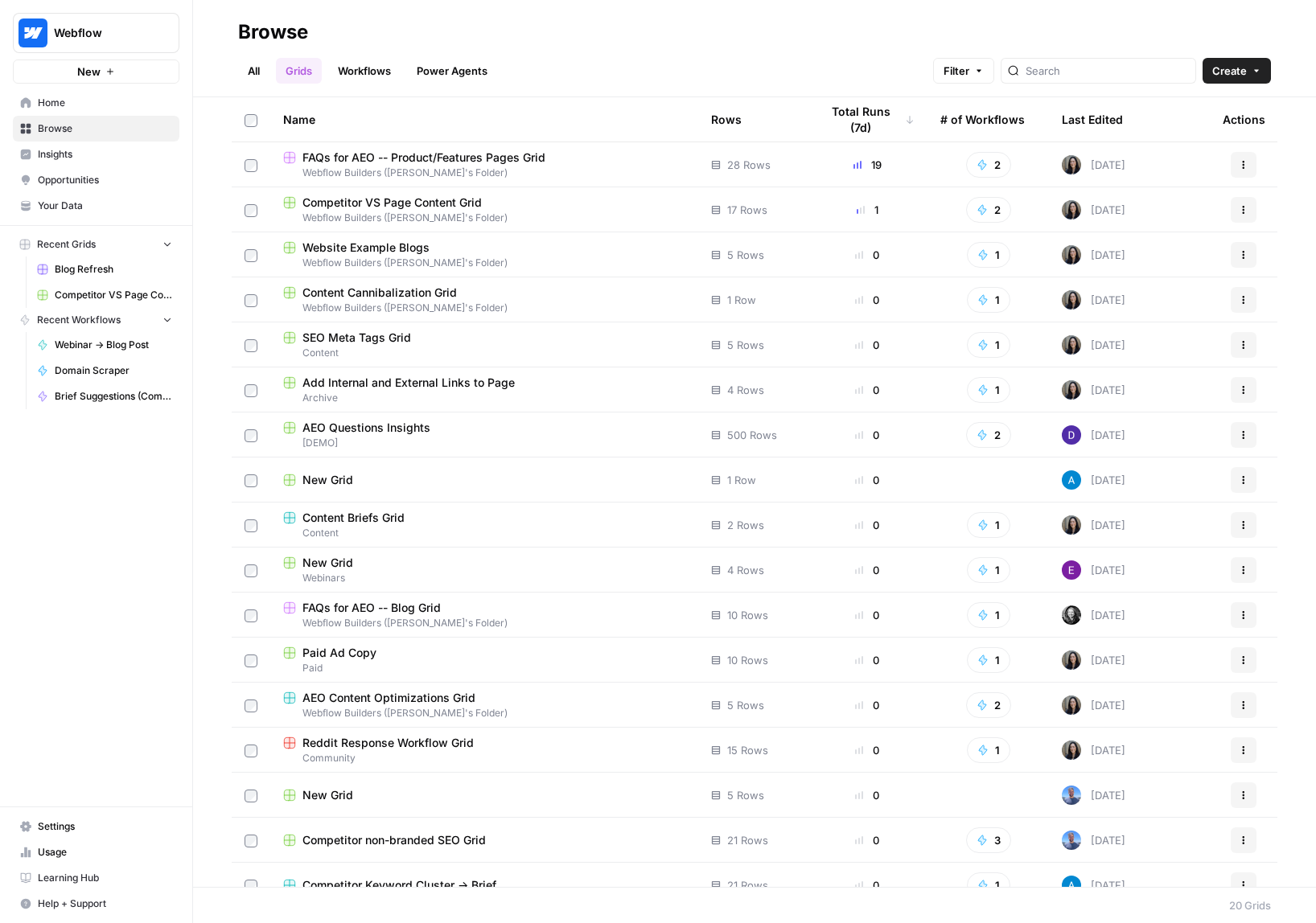  Describe the element at coordinates (484, 750) in the screenshot. I see `a: Reddit Response Workflow GridCommunity` at that location.